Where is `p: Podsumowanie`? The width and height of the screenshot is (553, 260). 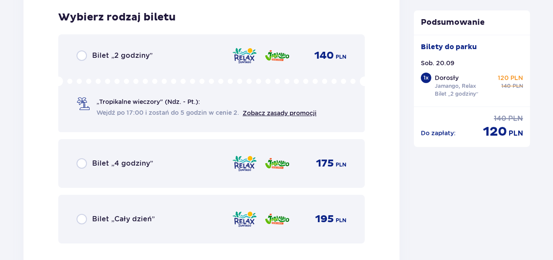 p: Podsumowanie is located at coordinates (472, 23).